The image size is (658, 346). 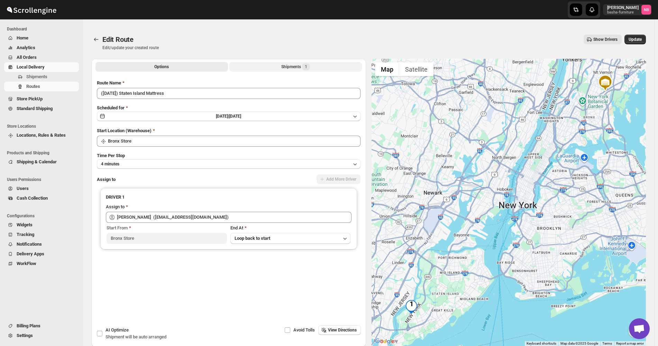 What do you see at coordinates (627, 10) in the screenshot?
I see `button: User menu` at bounding box center [627, 10].